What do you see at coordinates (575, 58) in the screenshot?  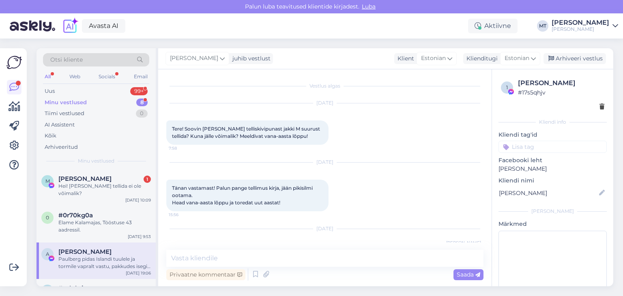 I see `div: Arhiveeri vestlus` at bounding box center [575, 58].